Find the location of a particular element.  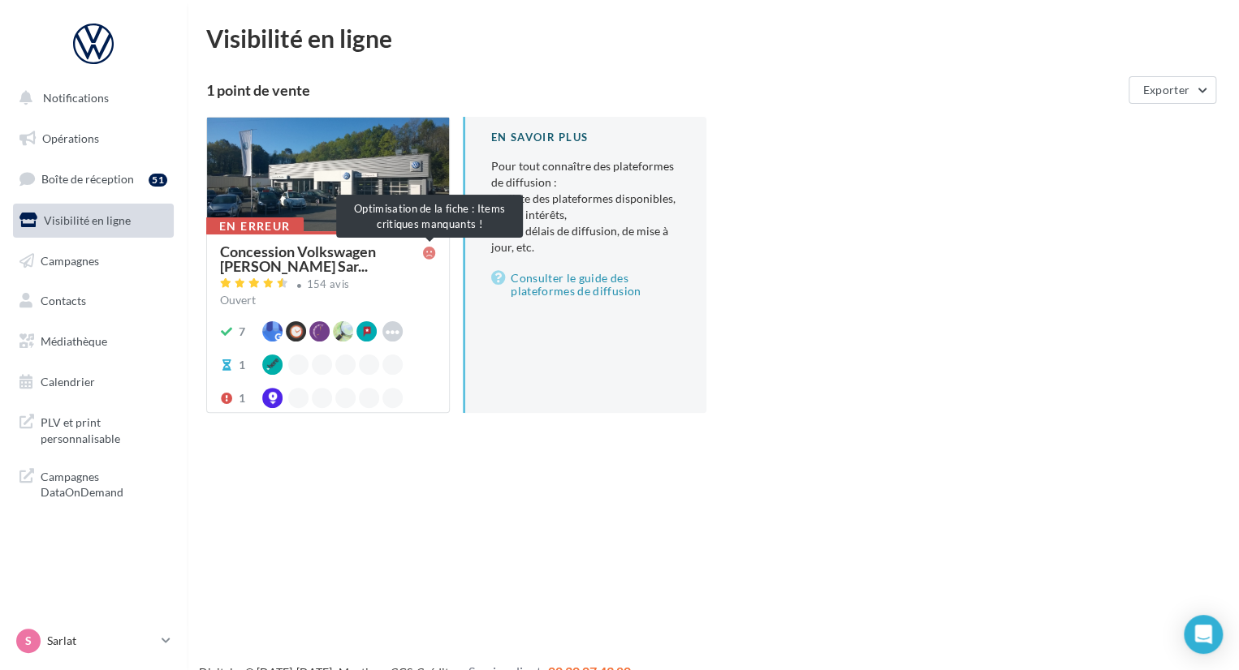

a: Campagnes is located at coordinates (93, 261).